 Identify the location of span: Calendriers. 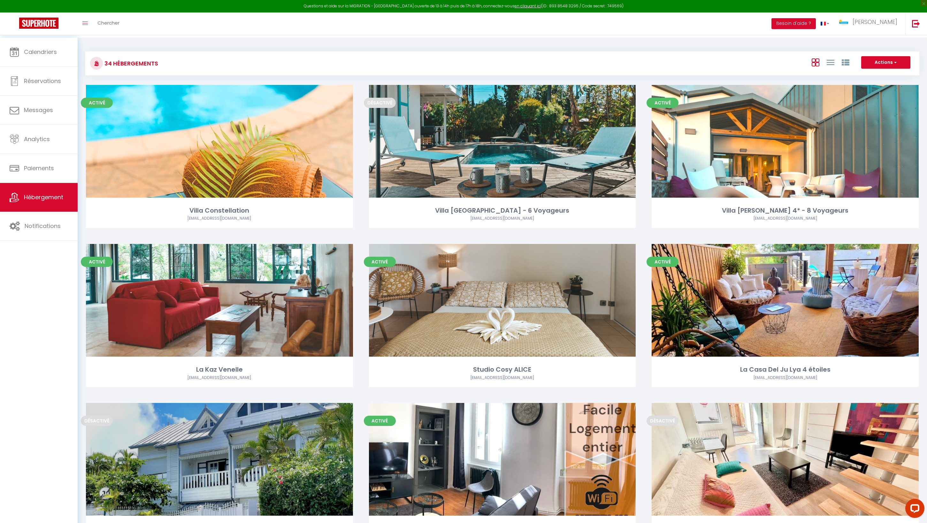
(40, 52).